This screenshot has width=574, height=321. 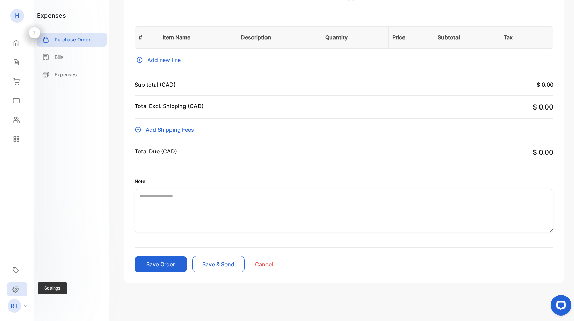 What do you see at coordinates (72, 57) in the screenshot?
I see `a: Bills` at bounding box center [72, 57].